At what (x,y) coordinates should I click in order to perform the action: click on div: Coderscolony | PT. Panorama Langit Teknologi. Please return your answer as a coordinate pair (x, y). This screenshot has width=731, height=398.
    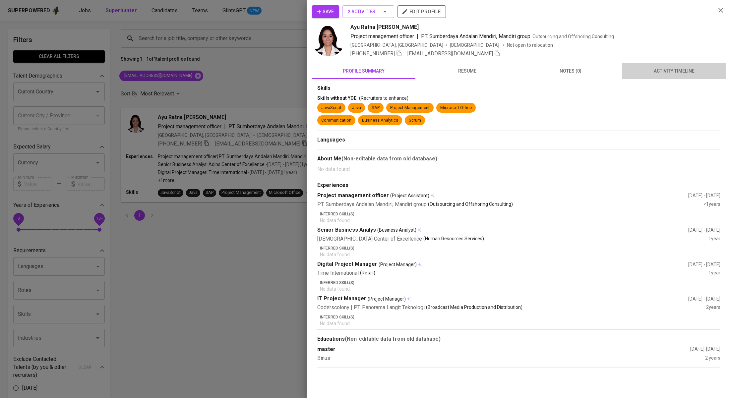
    Looking at the image, I should click on (511, 308).